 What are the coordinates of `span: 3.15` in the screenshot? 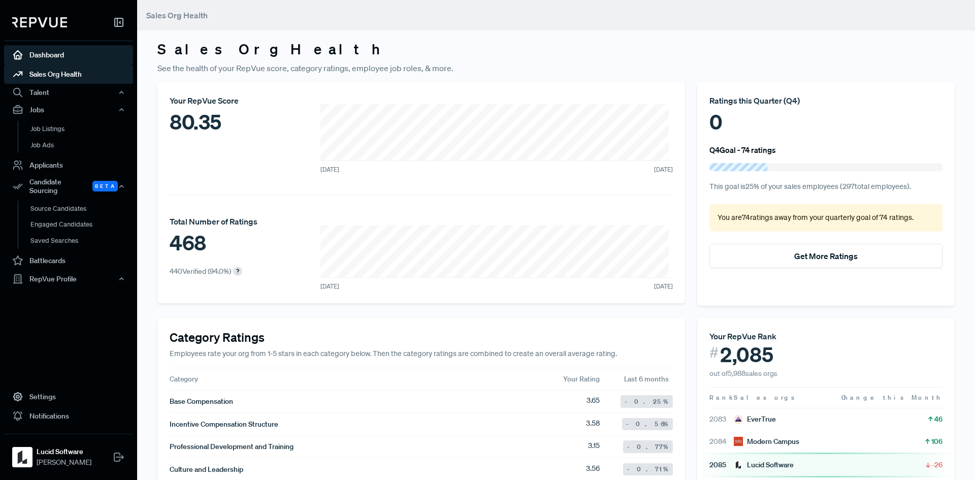 It's located at (594, 446).